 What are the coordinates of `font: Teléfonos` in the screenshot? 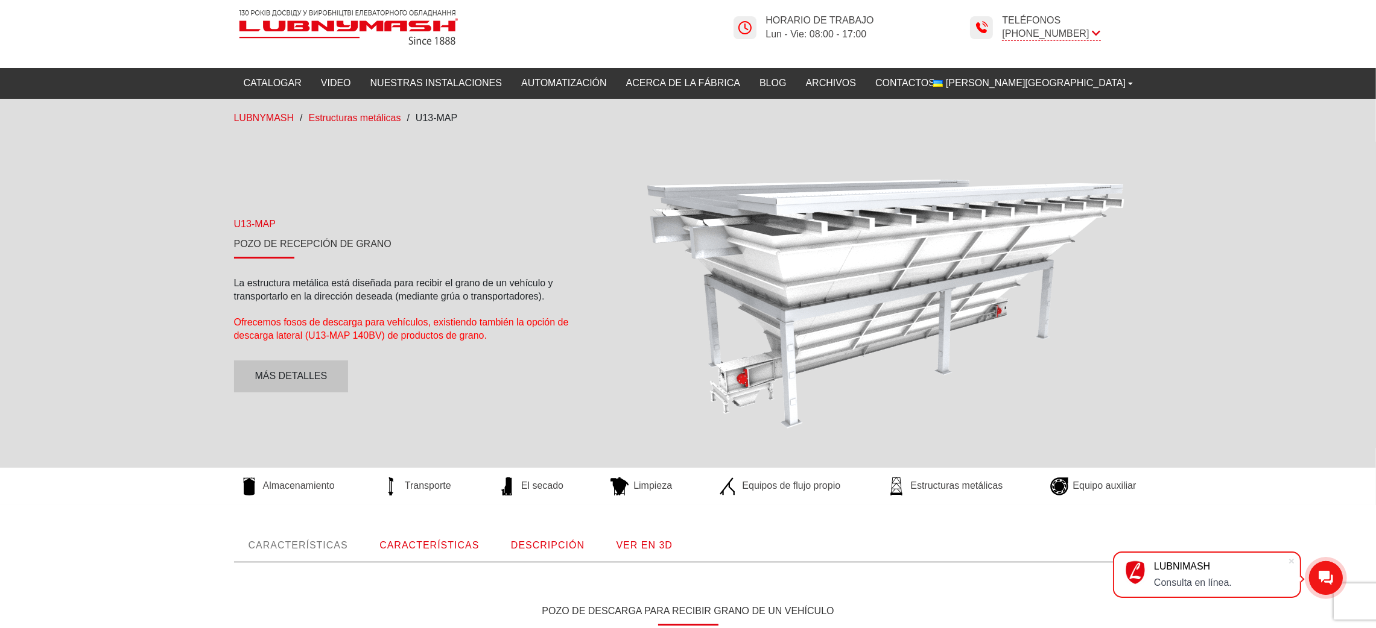 It's located at (1031, 20).